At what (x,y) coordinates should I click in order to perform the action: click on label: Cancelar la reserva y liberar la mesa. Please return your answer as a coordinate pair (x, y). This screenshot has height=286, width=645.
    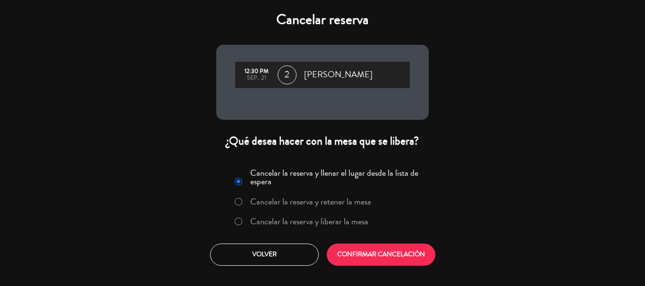
    Looking at the image, I should click on (309, 222).